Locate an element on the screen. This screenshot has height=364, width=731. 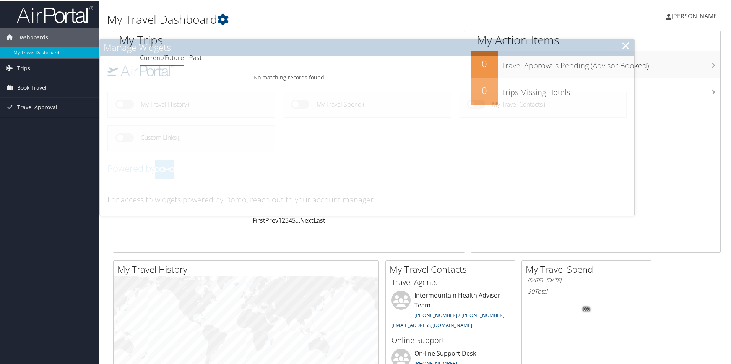
h1: My Travel Dashboard is located at coordinates (313, 19).